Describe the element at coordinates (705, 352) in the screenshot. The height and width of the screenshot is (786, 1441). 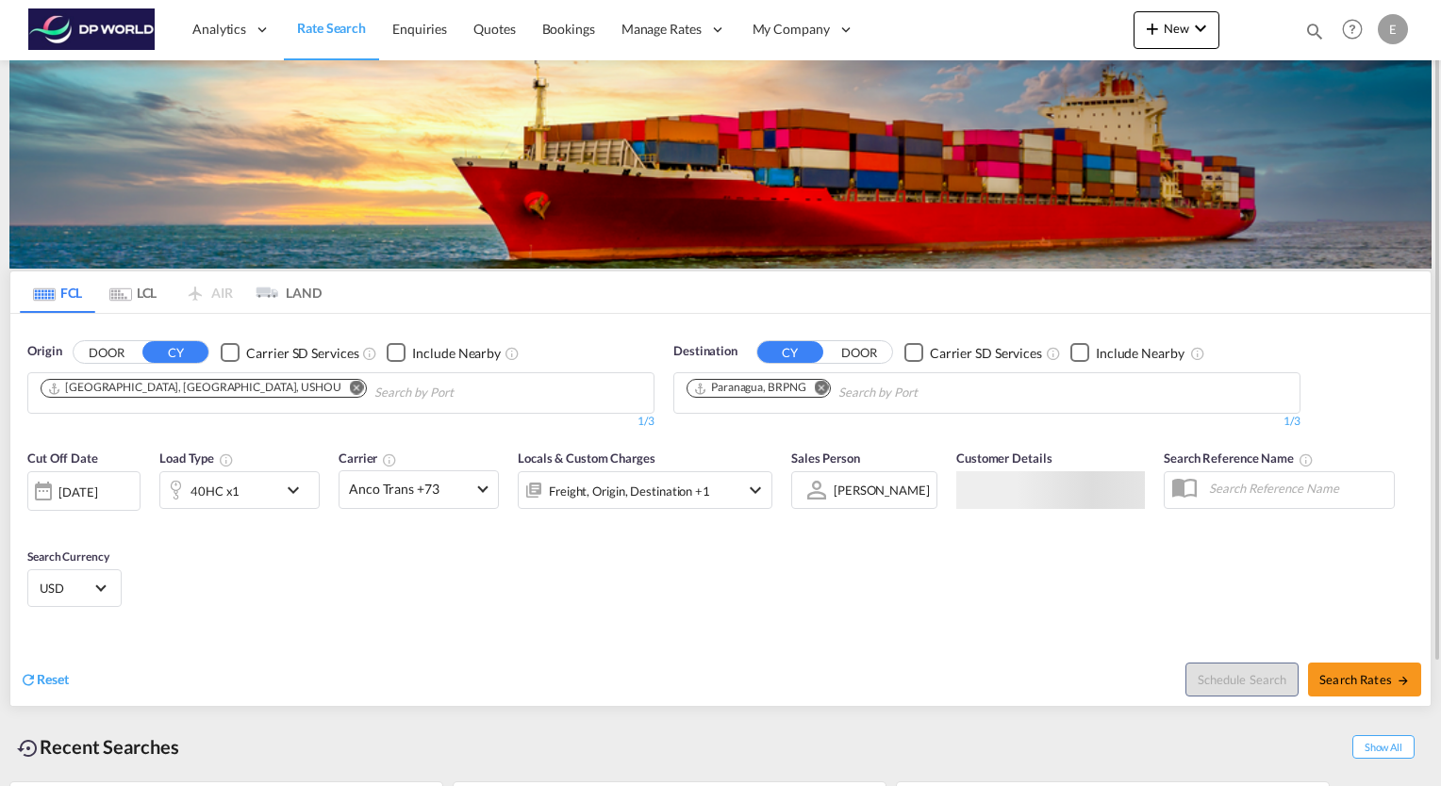
I see `span: Destination` at that location.